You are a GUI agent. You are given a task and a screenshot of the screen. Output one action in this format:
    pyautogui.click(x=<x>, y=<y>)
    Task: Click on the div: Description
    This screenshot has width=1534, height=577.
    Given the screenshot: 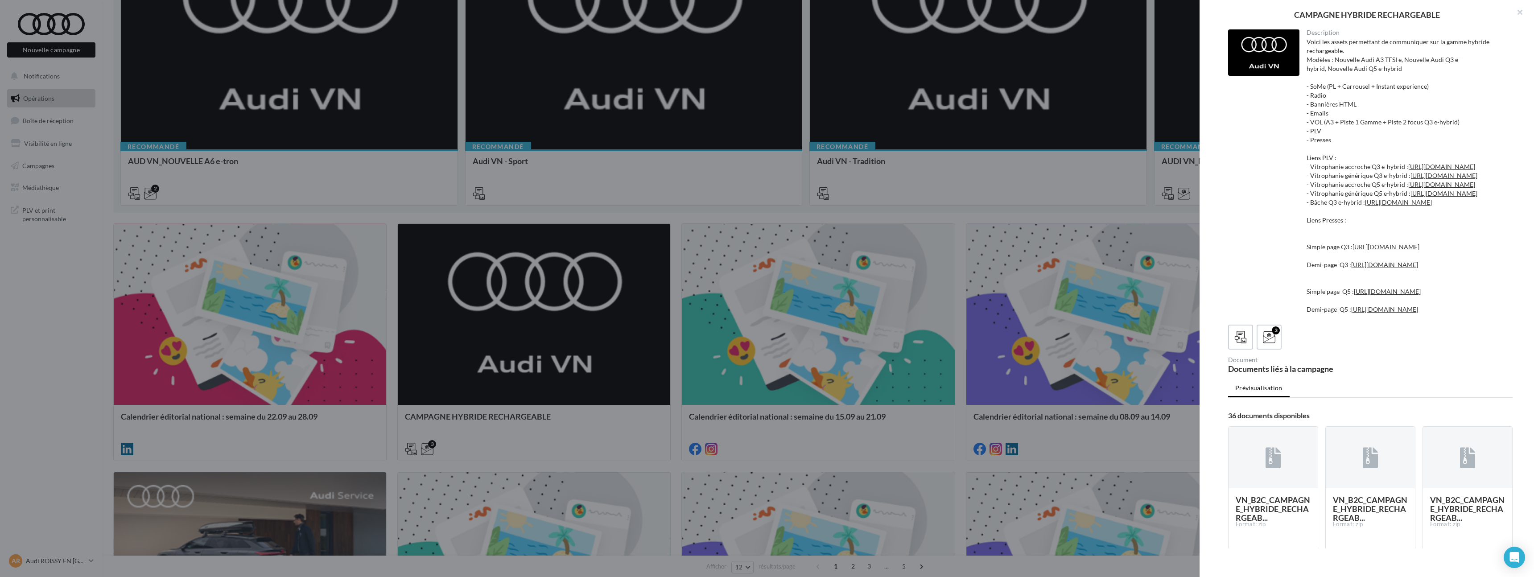 What is the action you would take?
    pyautogui.click(x=1406, y=33)
    